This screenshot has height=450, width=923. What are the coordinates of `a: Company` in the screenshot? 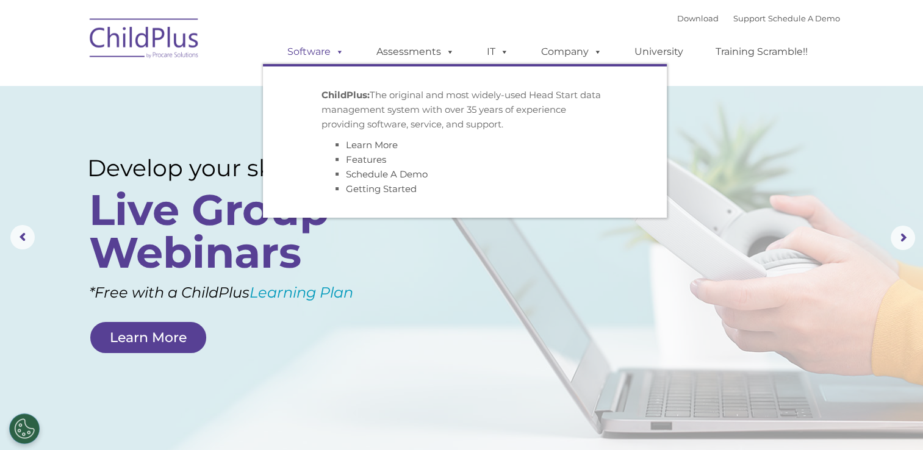 It's located at (572, 52).